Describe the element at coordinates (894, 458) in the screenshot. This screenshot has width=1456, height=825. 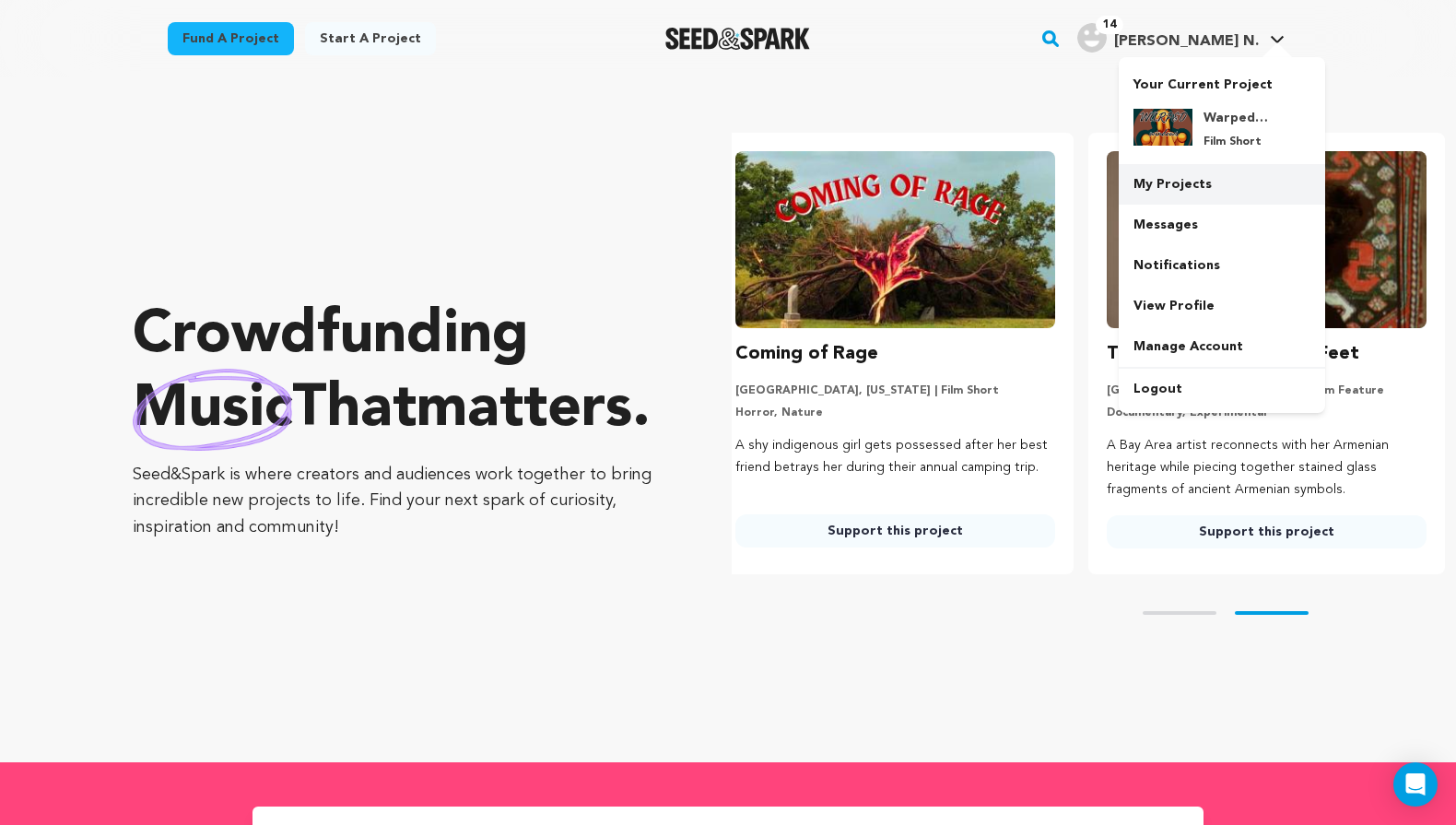
I see `p: A shy indigenous girl gets possessed after her best friend betrays her during their annual campin...` at that location.